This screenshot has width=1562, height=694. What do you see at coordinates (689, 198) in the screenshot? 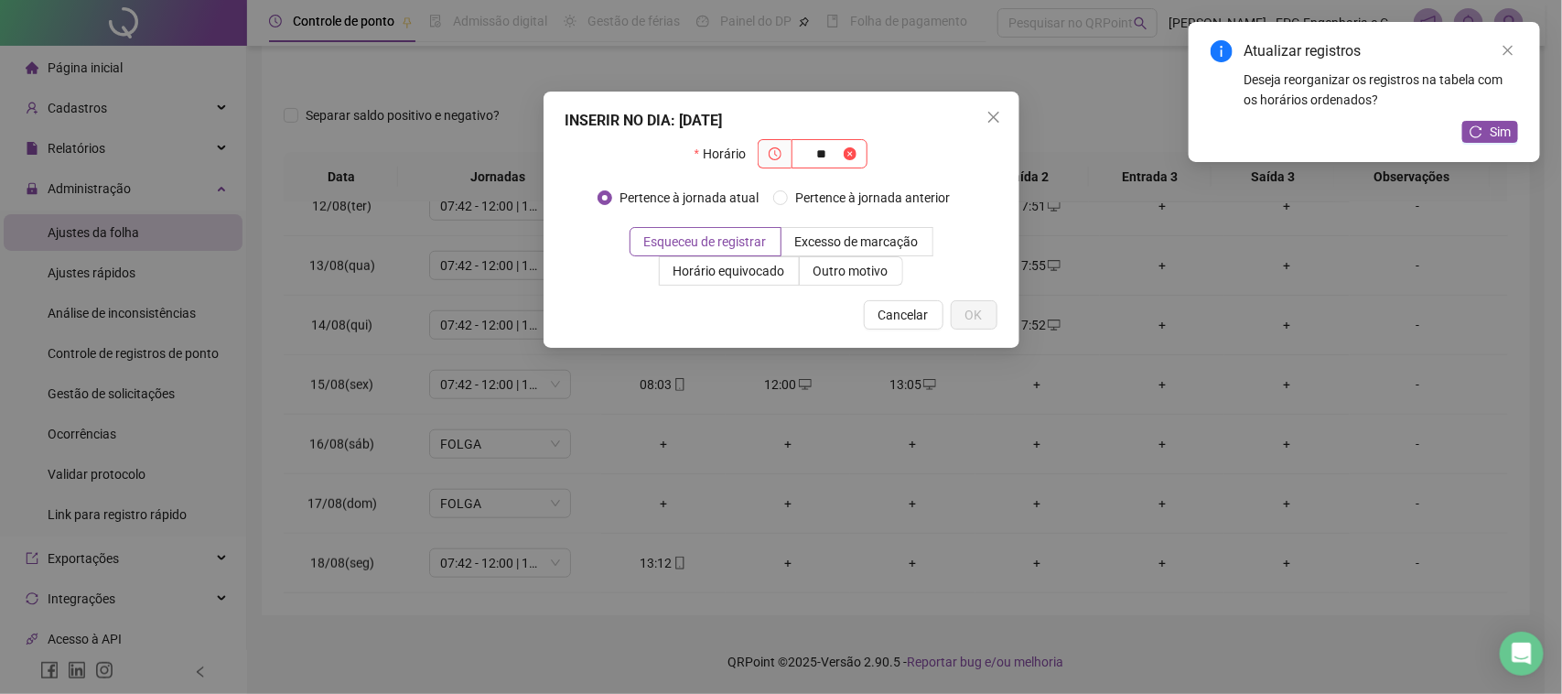
I see `span: Pertence à jornada atual` at bounding box center [689, 198].